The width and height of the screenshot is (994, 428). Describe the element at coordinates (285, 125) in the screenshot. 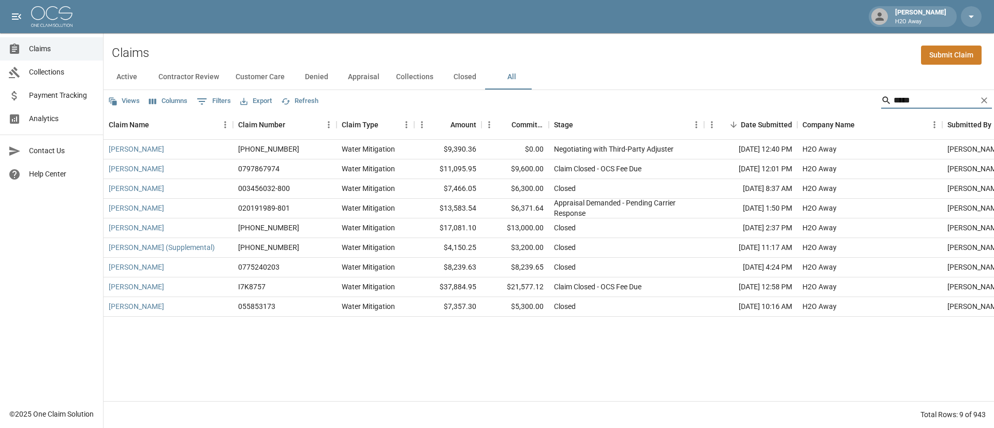

I see `div: Claim Number` at that location.